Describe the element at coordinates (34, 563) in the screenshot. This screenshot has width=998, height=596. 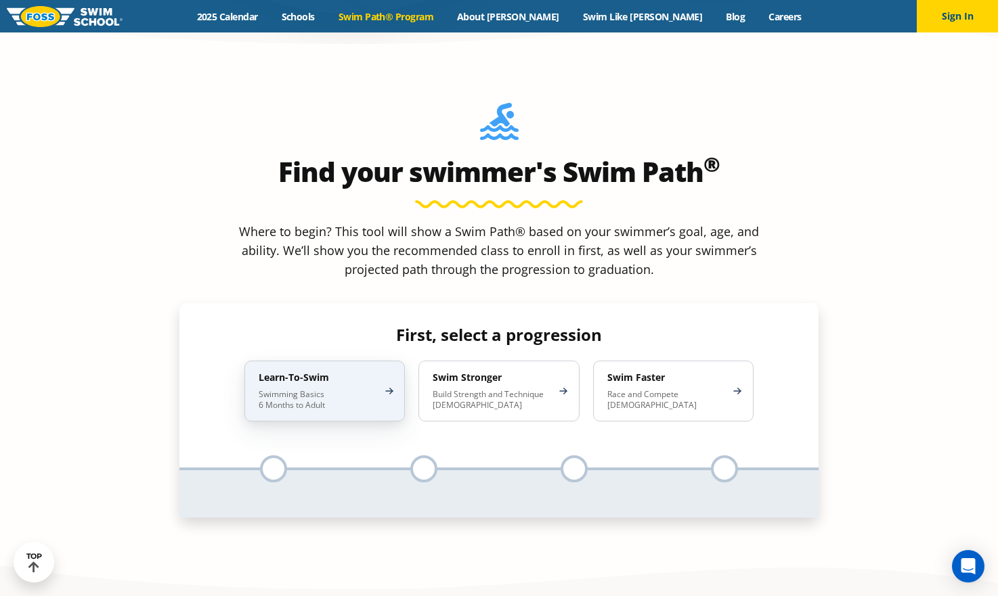
I see `div: TOP` at that location.